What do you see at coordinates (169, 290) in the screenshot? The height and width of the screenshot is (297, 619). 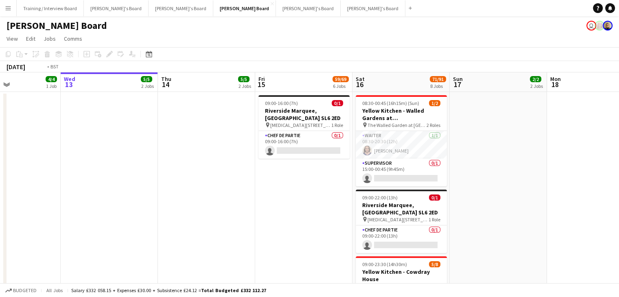 I see `div: Salary £332 058.15 + Expenses £30.00 + Subsistence £24.12 =` at bounding box center [169, 290].